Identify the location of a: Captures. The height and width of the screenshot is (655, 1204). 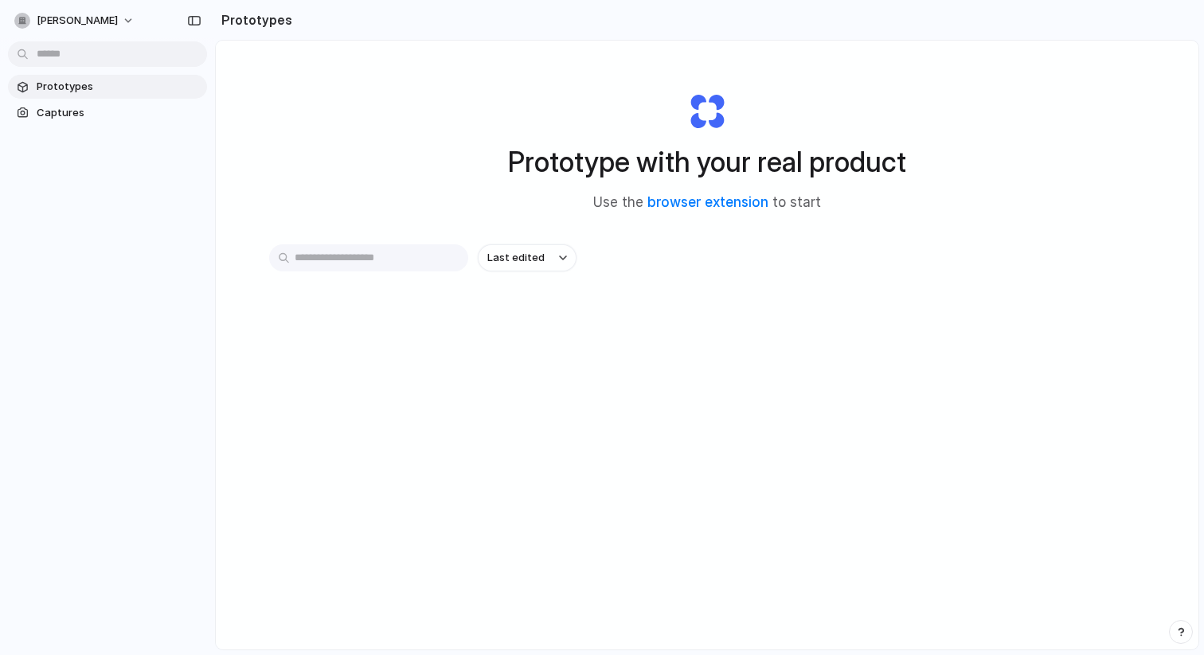
(108, 113).